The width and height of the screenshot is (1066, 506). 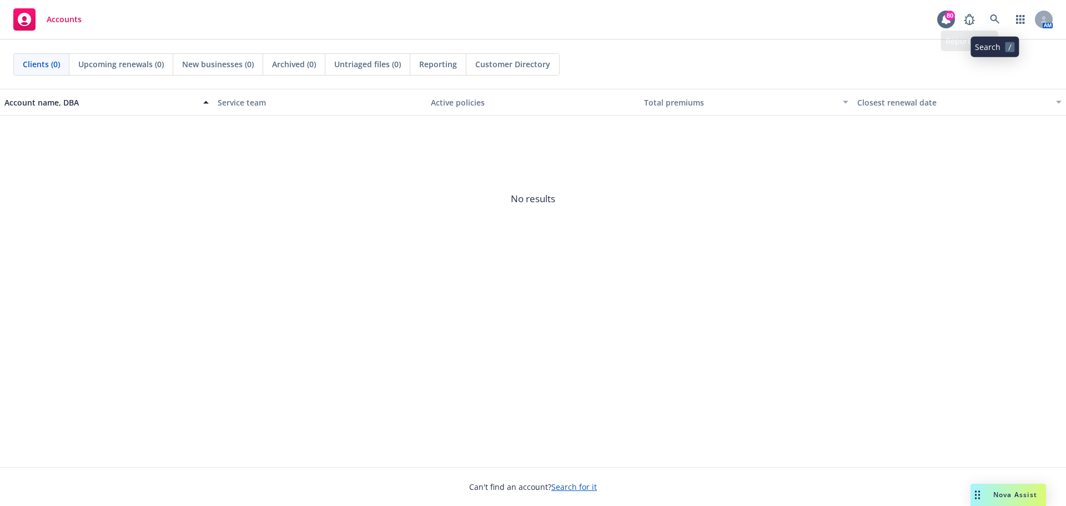 What do you see at coordinates (746, 102) in the screenshot?
I see `button: Total premiums` at bounding box center [746, 102].